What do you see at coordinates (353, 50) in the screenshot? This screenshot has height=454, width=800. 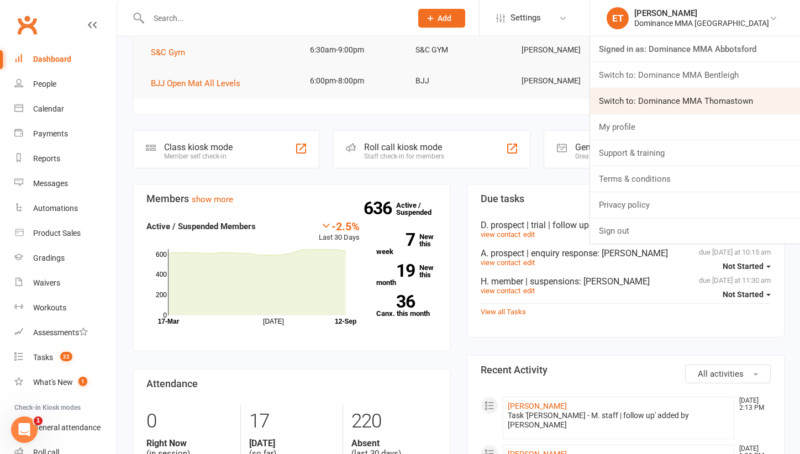 I see `td: 6:30am-9:00pm` at bounding box center [353, 50].